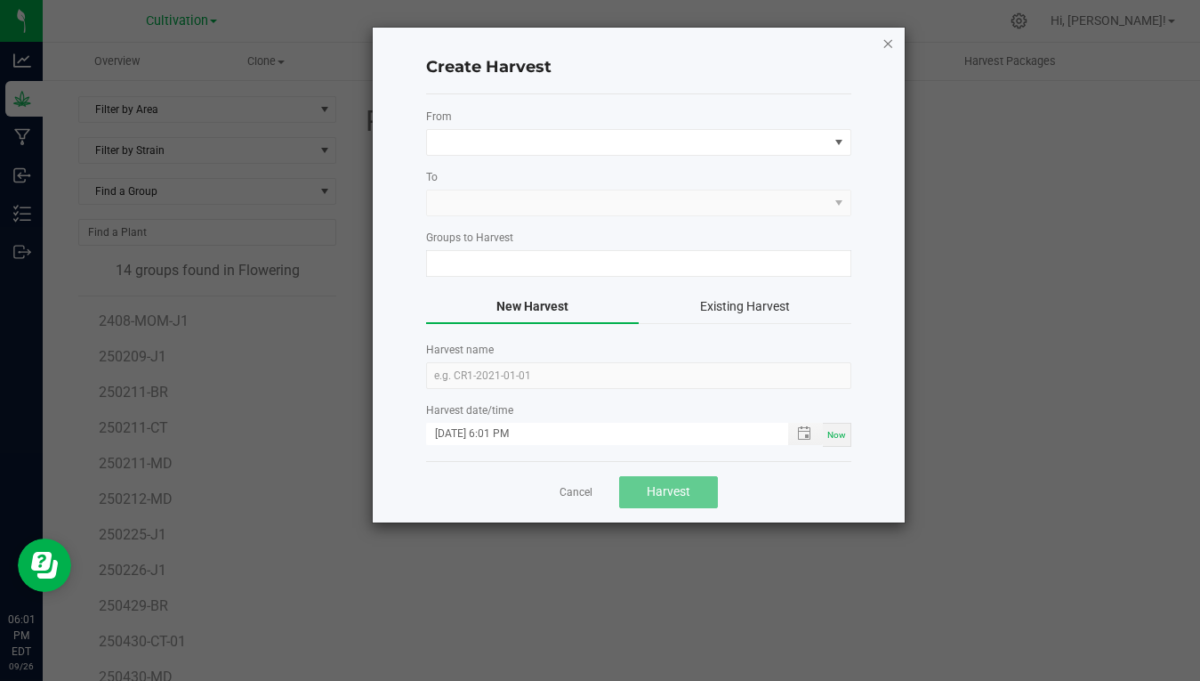 The height and width of the screenshot is (681, 1200). I want to click on span: Now, so click(836, 434).